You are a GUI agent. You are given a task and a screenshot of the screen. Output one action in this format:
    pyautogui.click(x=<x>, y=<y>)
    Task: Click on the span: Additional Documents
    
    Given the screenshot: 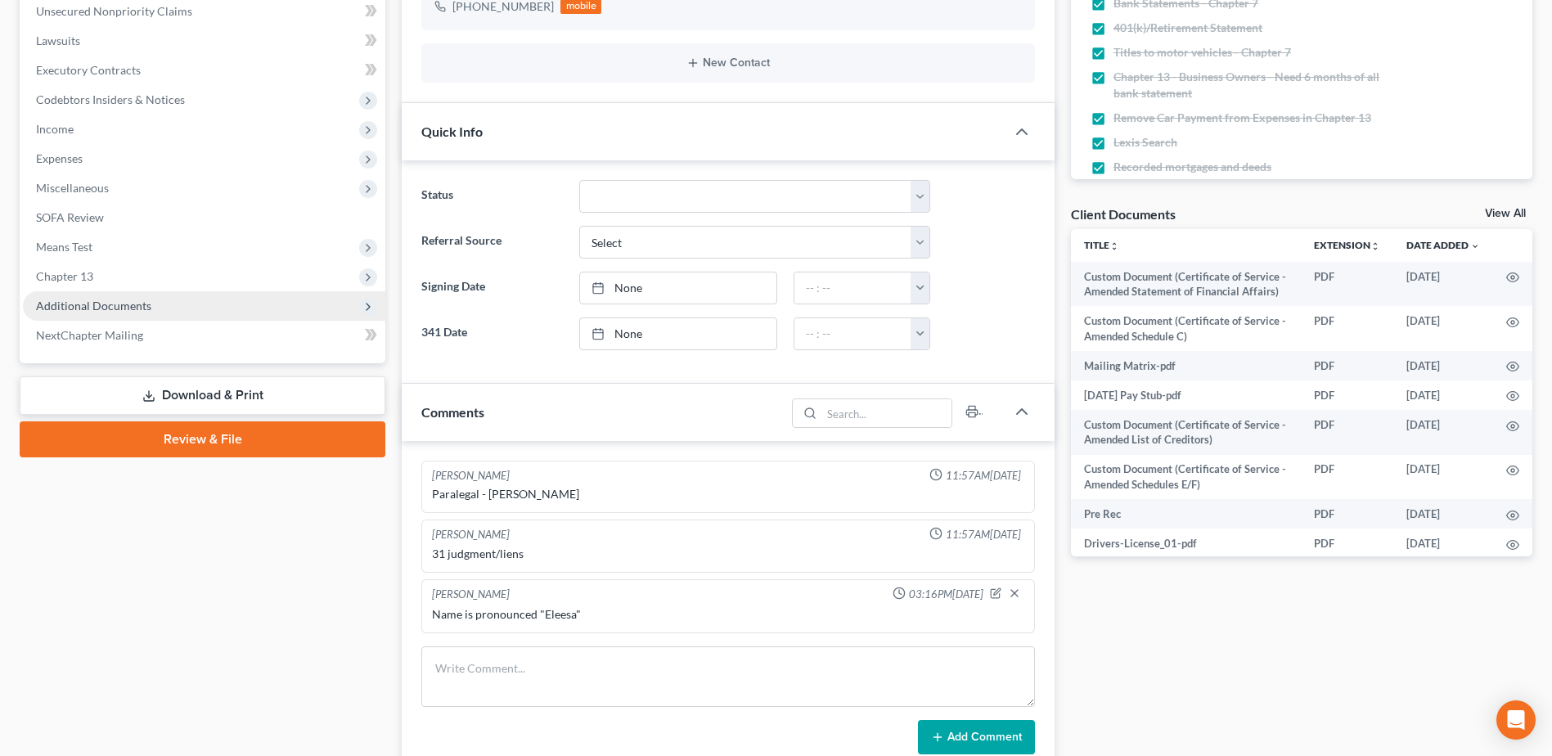 What is the action you would take?
    pyautogui.click(x=93, y=305)
    